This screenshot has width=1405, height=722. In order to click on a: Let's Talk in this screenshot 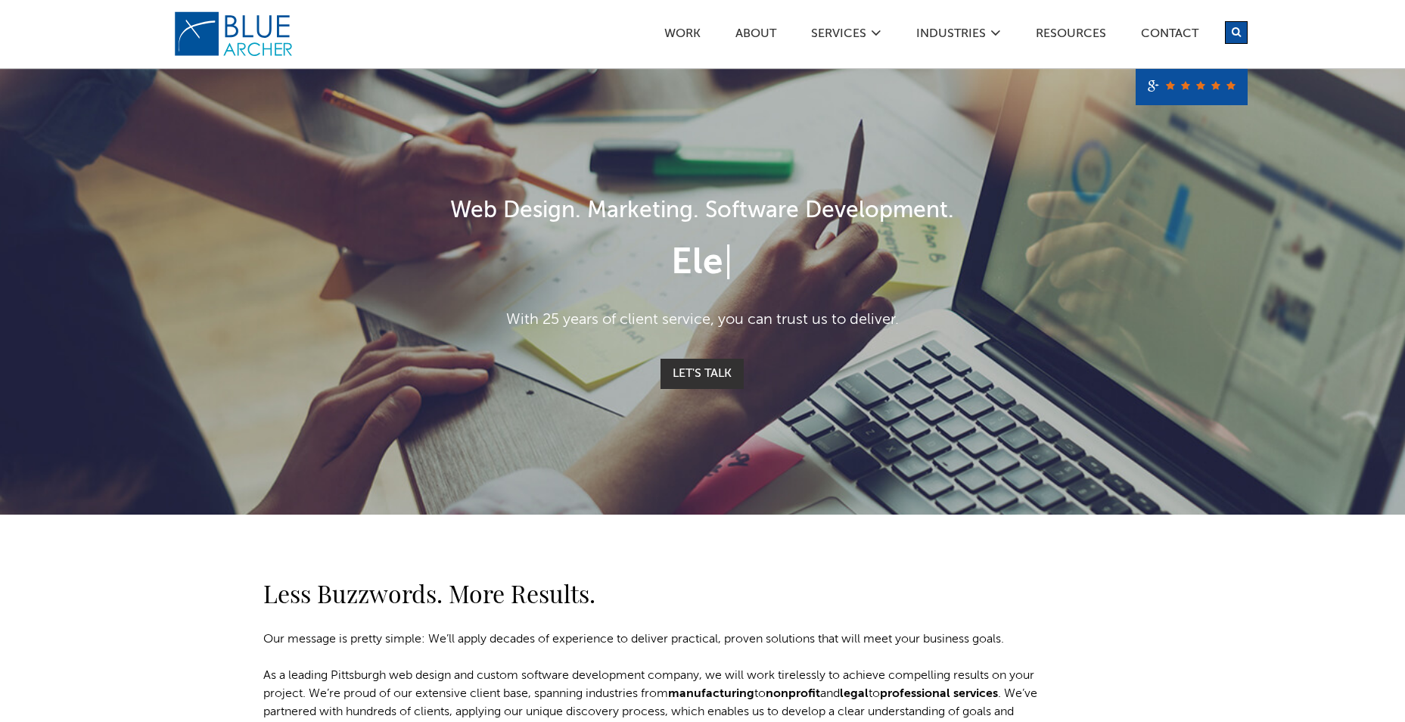, I will do `click(702, 374)`.